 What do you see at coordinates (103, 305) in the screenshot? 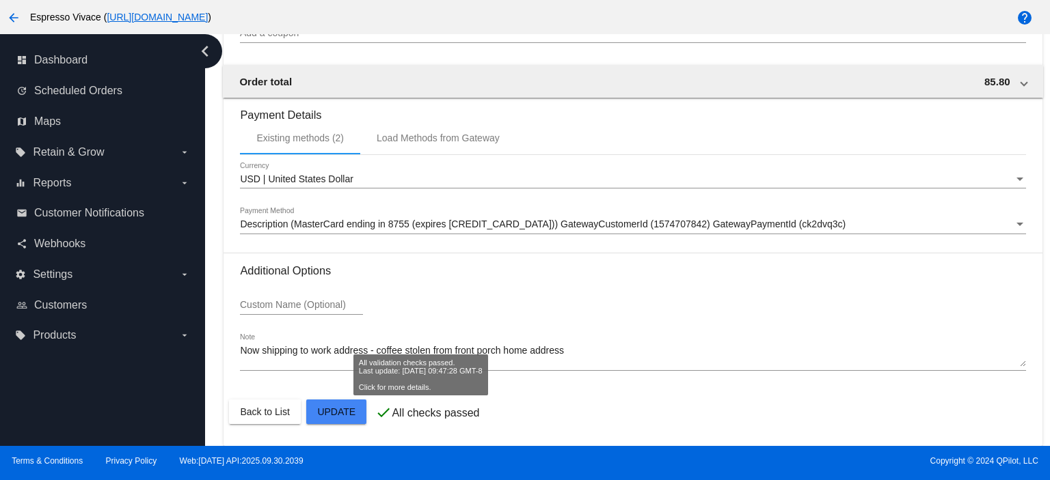
I see `a: people_outline Customers` at bounding box center [103, 305].